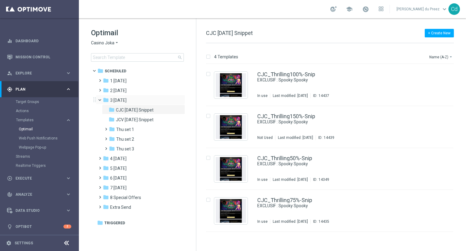  What do you see at coordinates (118, 81) in the screenshot?
I see `span: 1 Tuesday` at bounding box center [118, 81].